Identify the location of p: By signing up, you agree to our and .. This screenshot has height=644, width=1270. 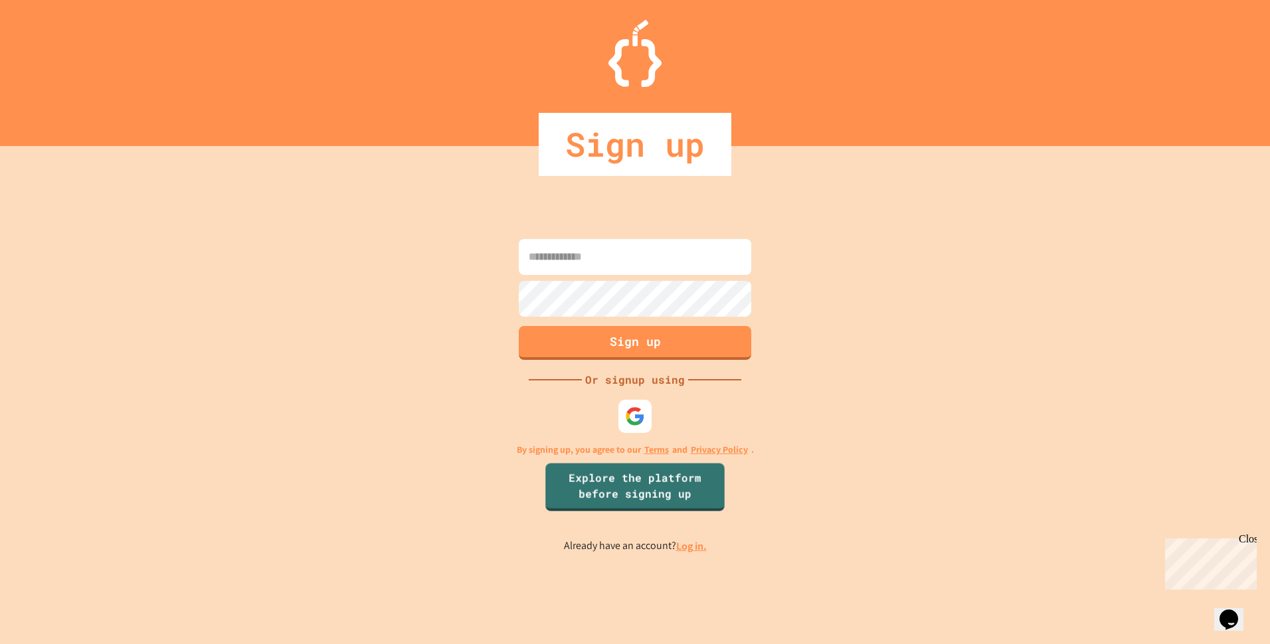
(635, 450).